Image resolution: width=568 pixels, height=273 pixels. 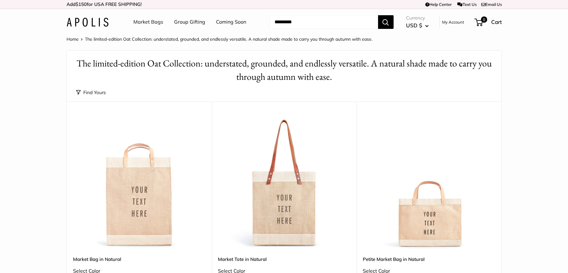 I want to click on span: Currency, so click(x=417, y=18).